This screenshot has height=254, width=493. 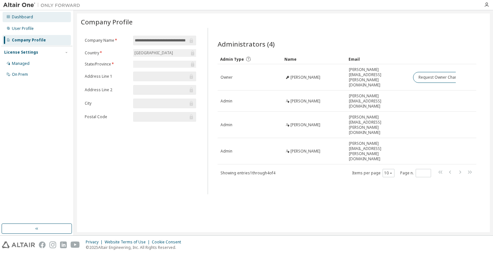 What do you see at coordinates (63, 244) in the screenshot?
I see `img: linkedin.svg` at bounding box center [63, 244].